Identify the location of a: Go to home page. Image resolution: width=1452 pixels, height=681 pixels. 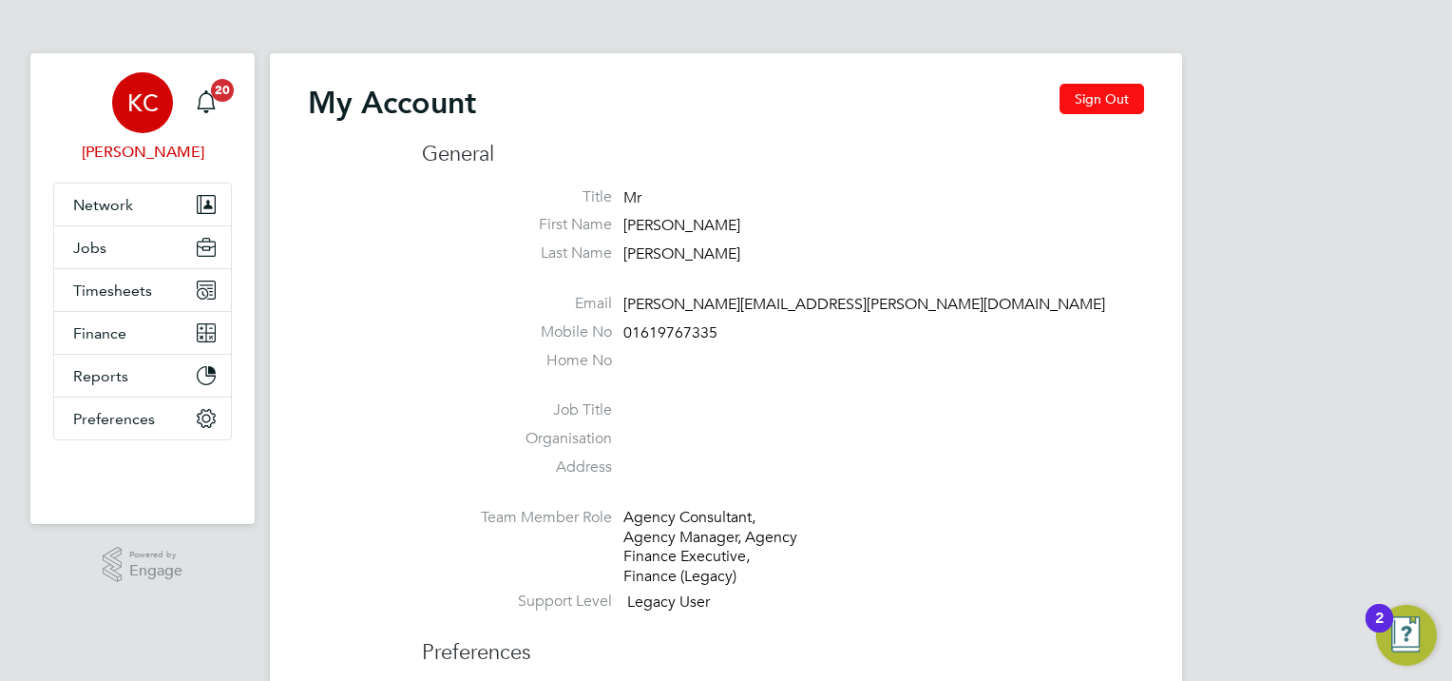
(143, 474).